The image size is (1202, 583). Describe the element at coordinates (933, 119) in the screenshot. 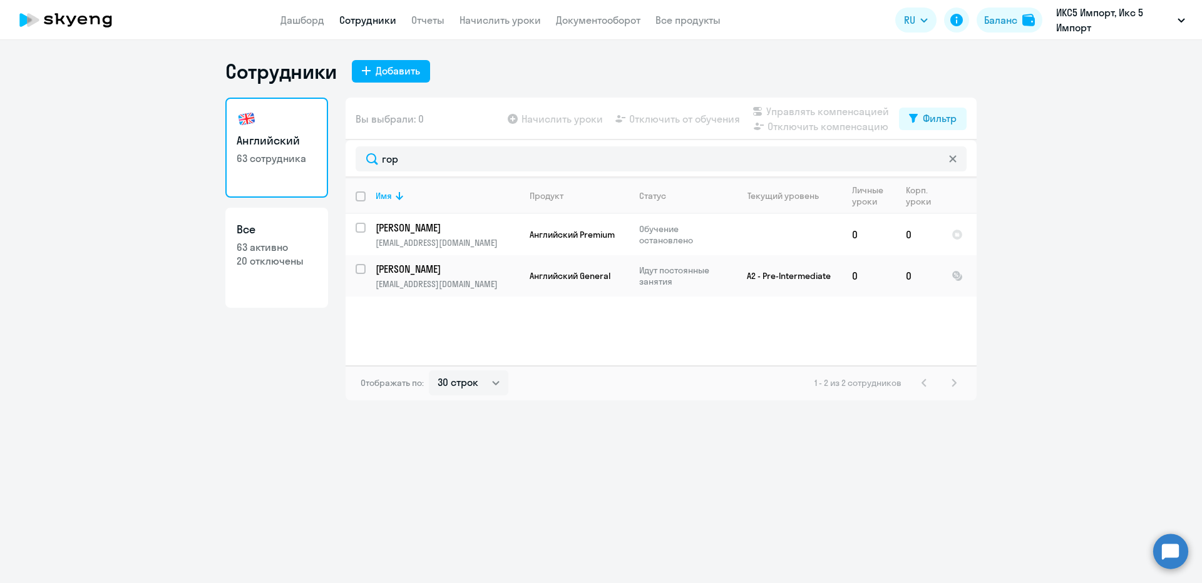

I see `button: Фильтр` at that location.